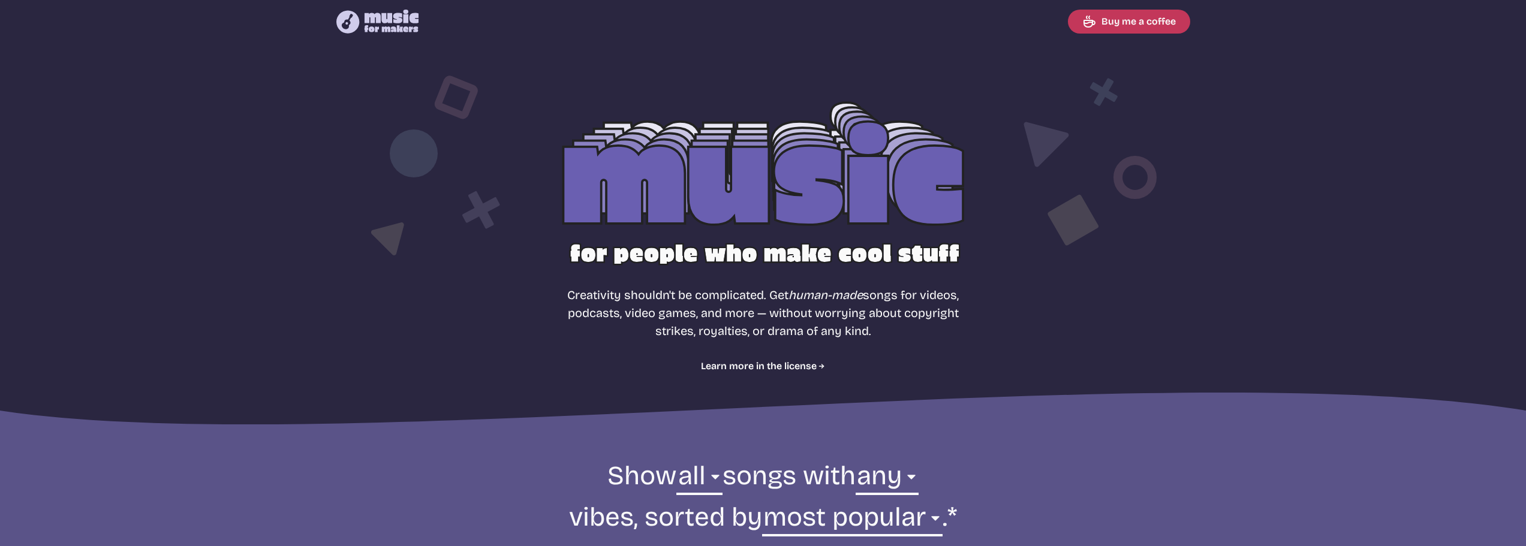 Image resolution: width=1526 pixels, height=546 pixels. I want to click on a: Buy me a coffee, so click(1129, 22).